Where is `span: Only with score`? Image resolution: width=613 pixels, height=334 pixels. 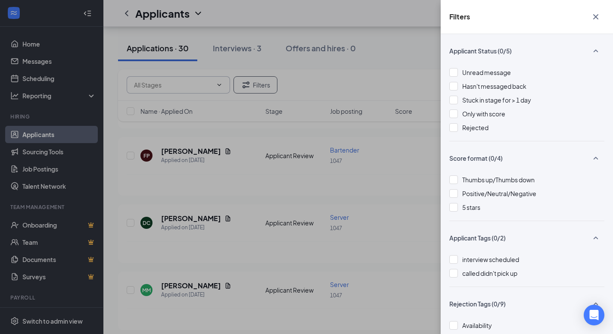 span: Only with score is located at coordinates (484, 114).